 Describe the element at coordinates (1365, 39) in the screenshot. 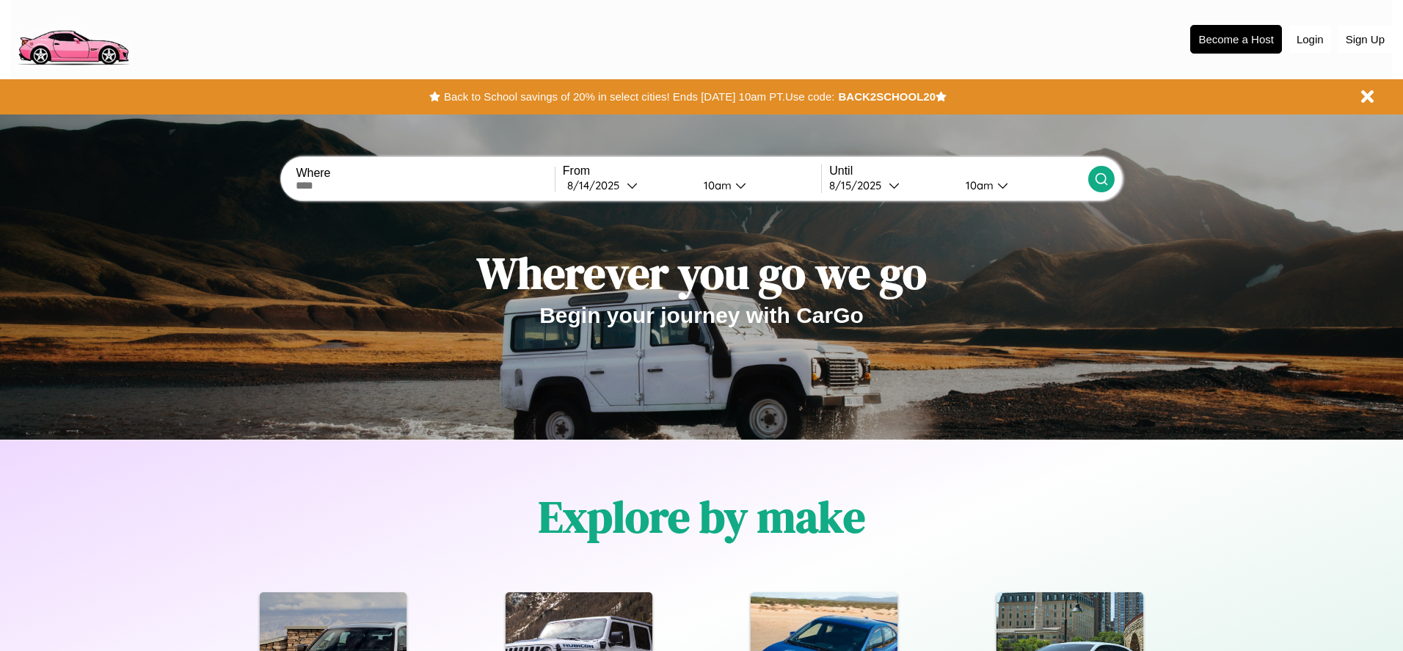

I see `button: Sign Up` at that location.